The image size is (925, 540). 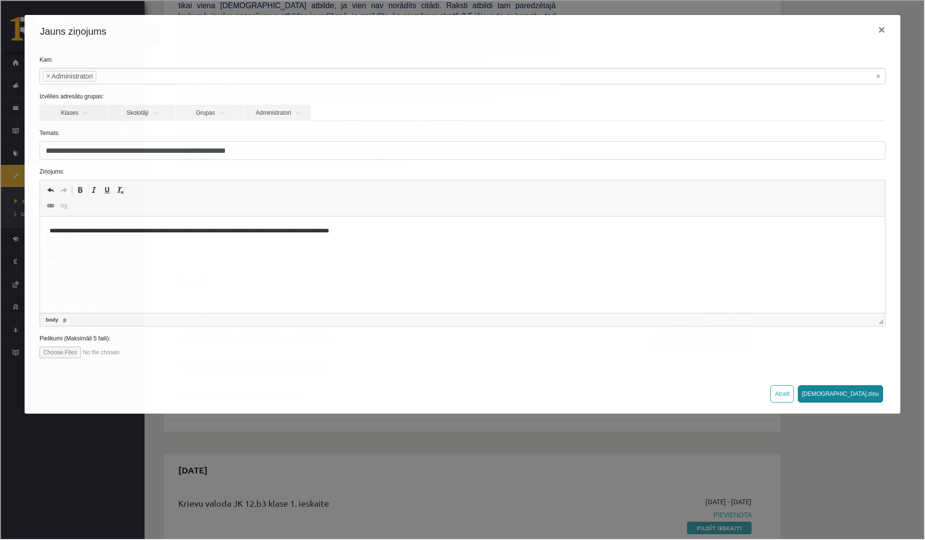 What do you see at coordinates (880, 321) in the screenshot?
I see `span: Drag to resize` at bounding box center [880, 321].